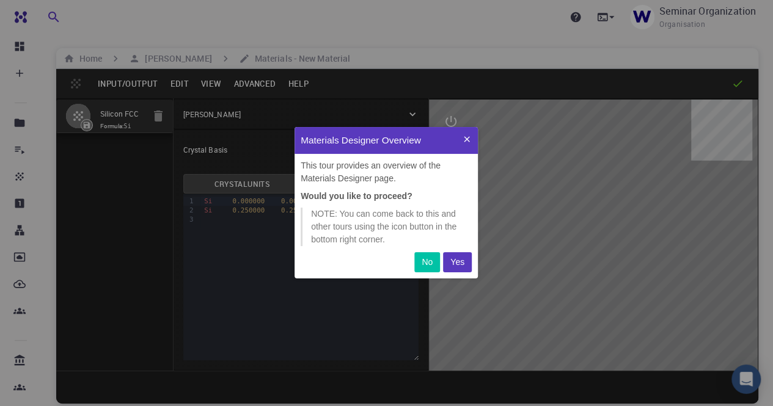 The image size is (773, 406). What do you see at coordinates (427, 262) in the screenshot?
I see `button: No` at bounding box center [427, 262].